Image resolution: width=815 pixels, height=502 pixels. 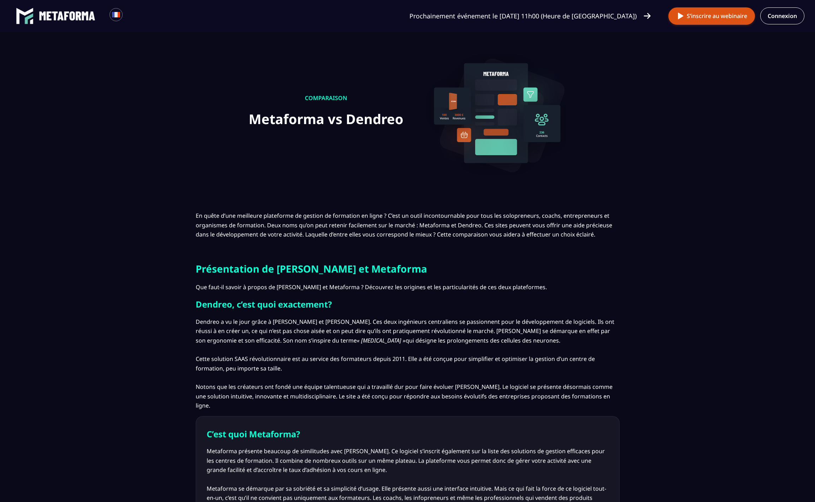 I want to click on p: En quête d’une meilleure plateforme de gestion de formation en ligne ? C’est un outil incontourna..., so click(x=408, y=225).